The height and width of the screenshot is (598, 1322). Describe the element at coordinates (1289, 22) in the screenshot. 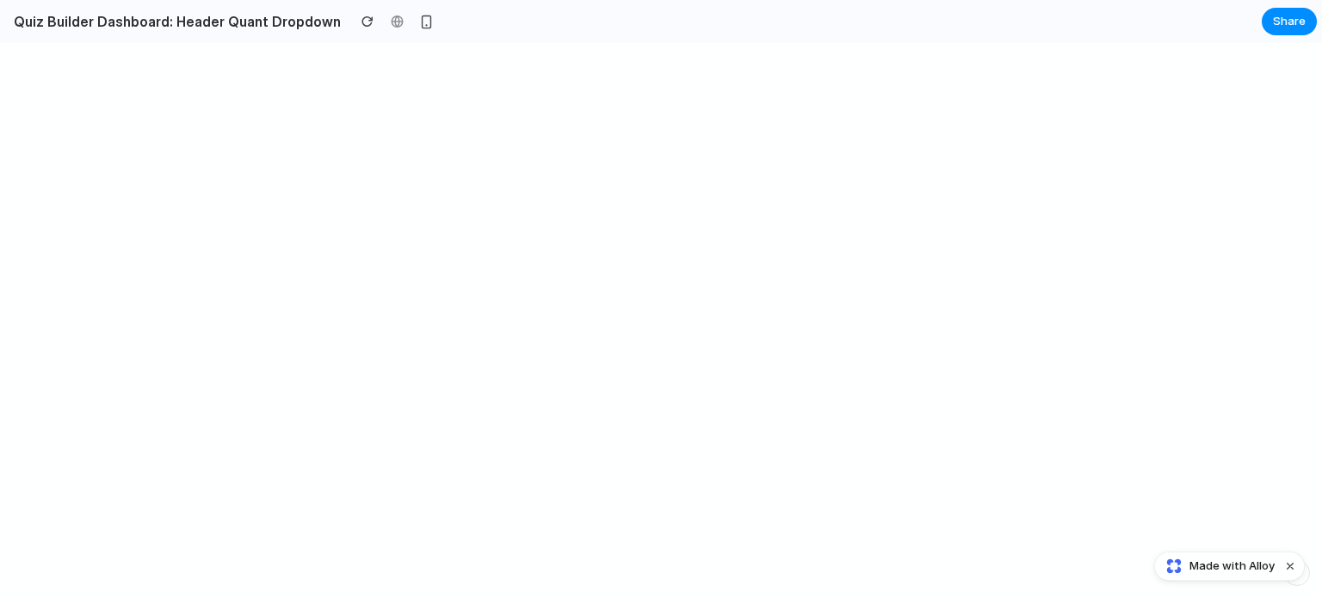

I see `span: Share` at that location.